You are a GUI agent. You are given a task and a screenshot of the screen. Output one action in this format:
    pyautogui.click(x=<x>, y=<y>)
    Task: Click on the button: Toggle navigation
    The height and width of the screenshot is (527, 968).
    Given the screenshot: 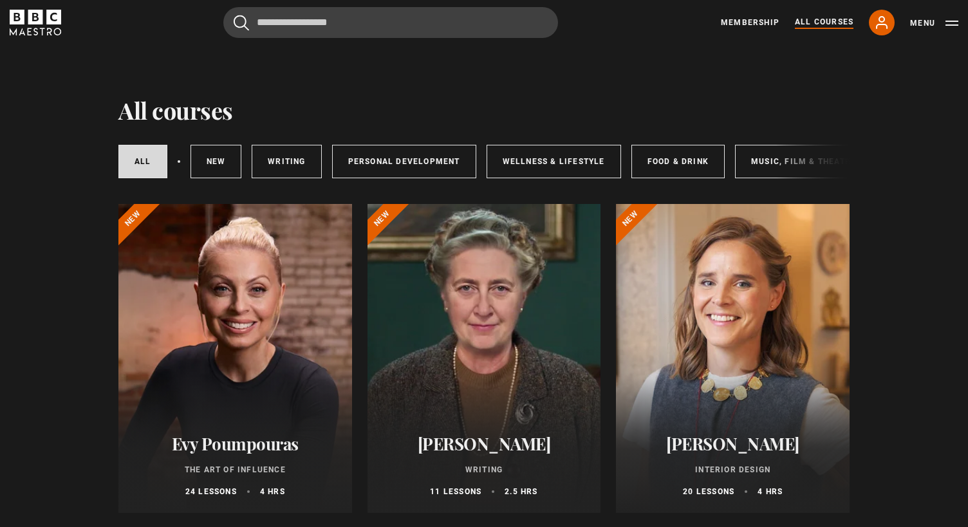 What is the action you would take?
    pyautogui.click(x=934, y=23)
    